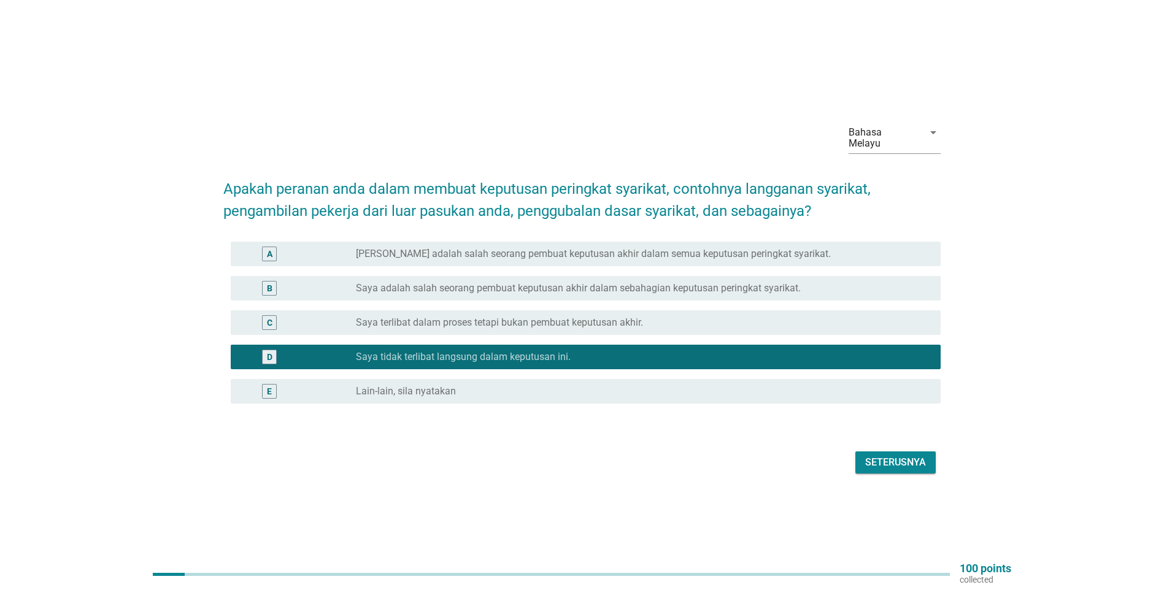 The image size is (1164, 590). Describe the element at coordinates (406, 391) in the screenshot. I see `label: Lain-lain, sila nyatakan` at that location.